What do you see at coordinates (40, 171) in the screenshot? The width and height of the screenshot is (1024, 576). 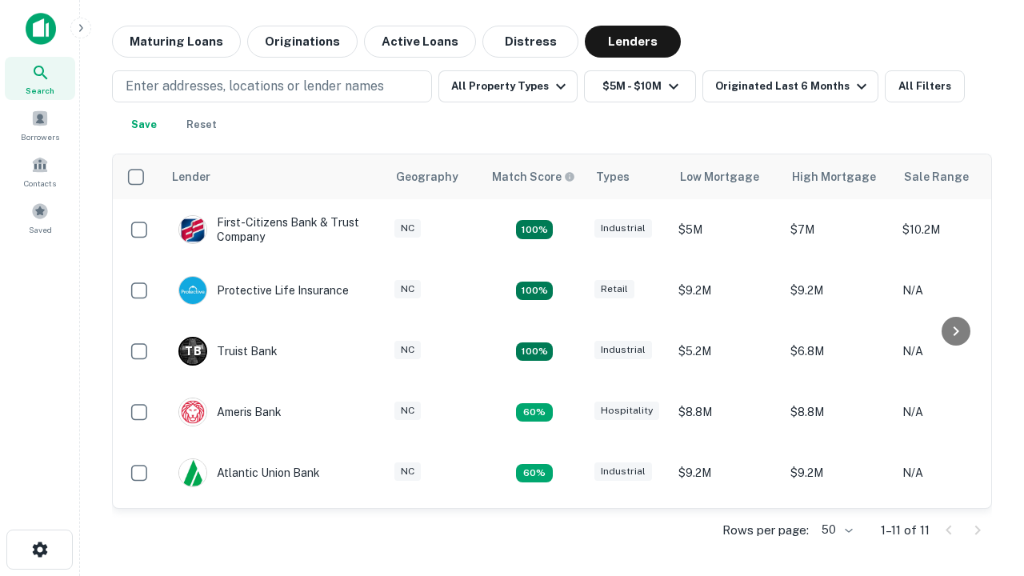 I see `div: Contacts` at bounding box center [40, 171].